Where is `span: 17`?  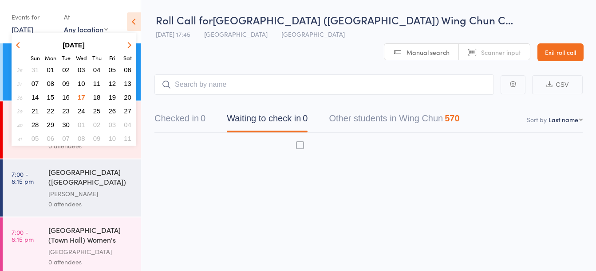 span: 17 is located at coordinates (81, 97).